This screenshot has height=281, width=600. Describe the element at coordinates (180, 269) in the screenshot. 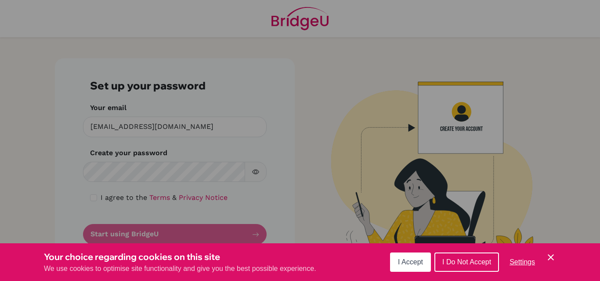

I see `p: We use cookies to optimise site functionality and give you the best possible experience.` at that location.